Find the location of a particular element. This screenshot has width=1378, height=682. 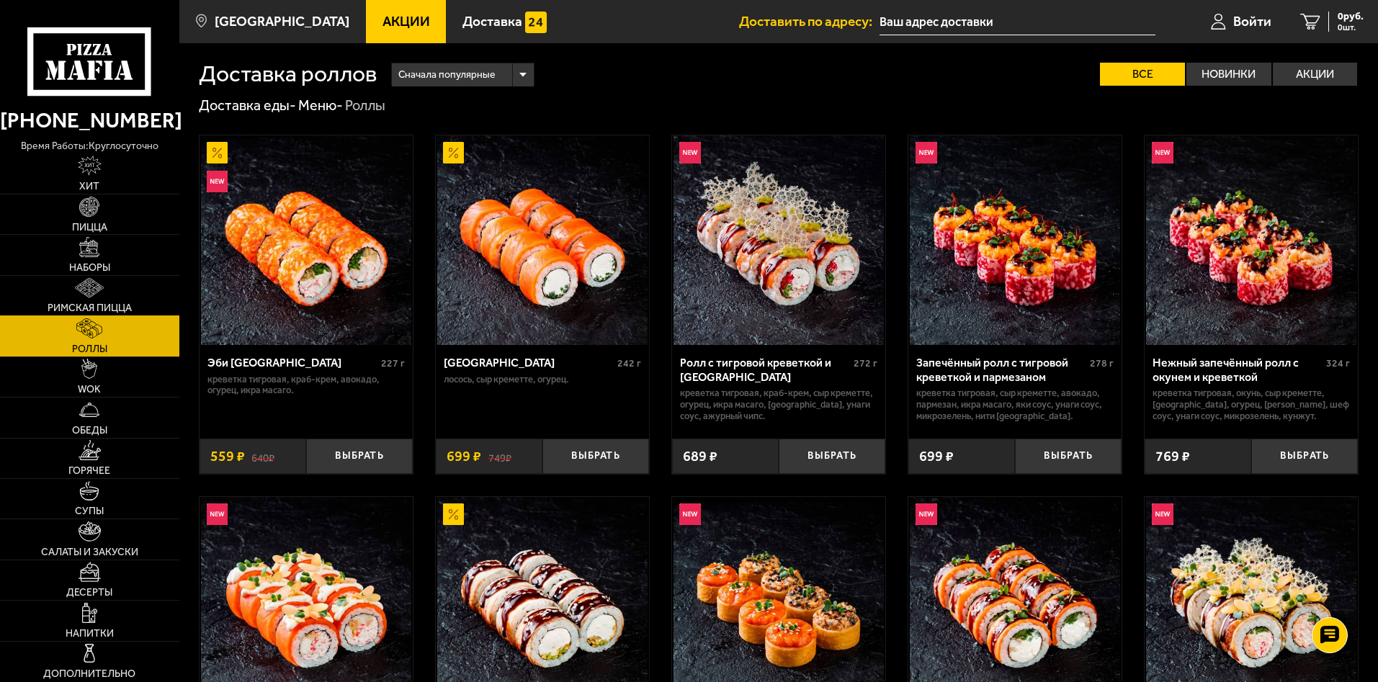

span: 324 г is located at coordinates (1337, 363).